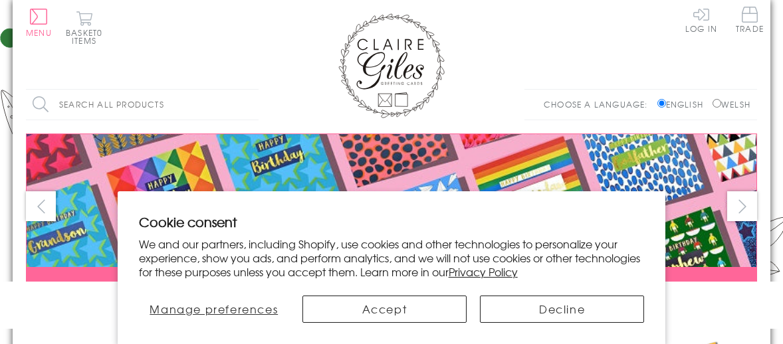 This screenshot has height=344, width=783. I want to click on a: Trade, so click(750, 21).